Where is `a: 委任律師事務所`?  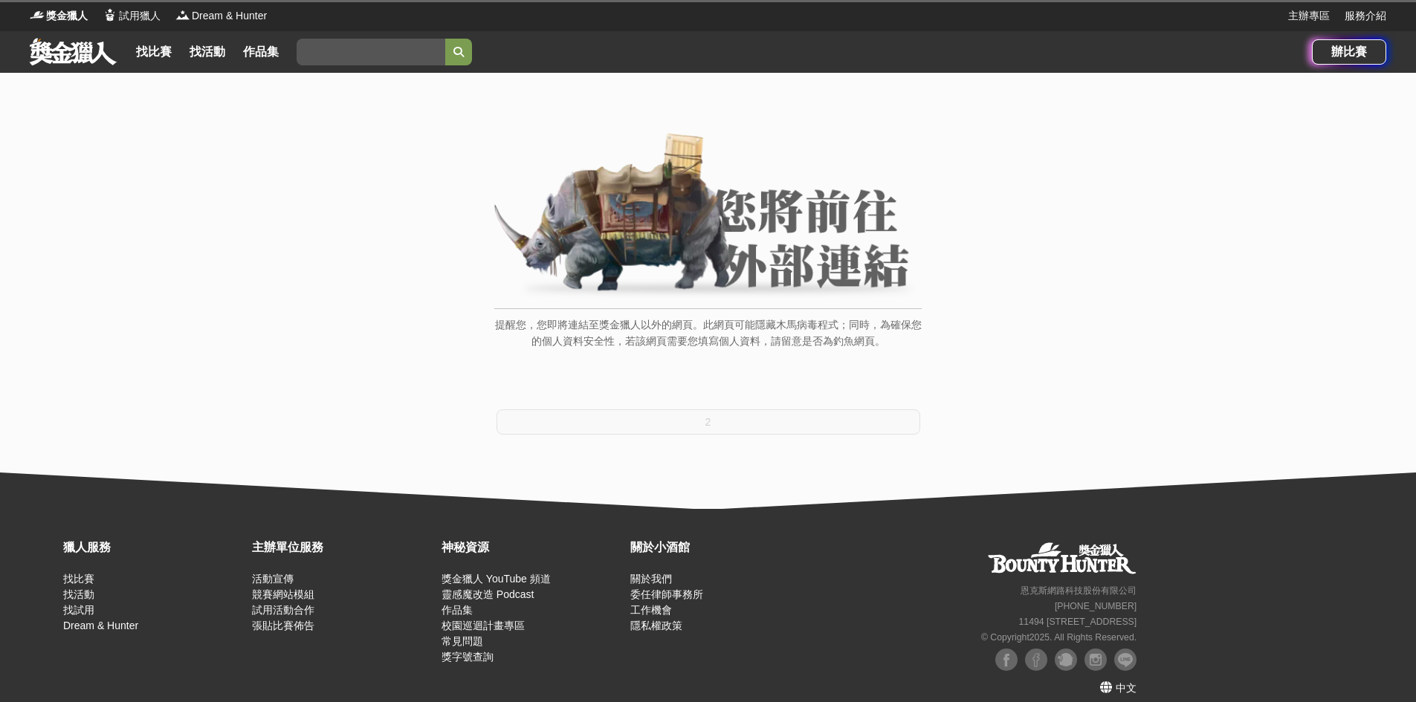
a: 委任律師事務所 is located at coordinates (667, 595).